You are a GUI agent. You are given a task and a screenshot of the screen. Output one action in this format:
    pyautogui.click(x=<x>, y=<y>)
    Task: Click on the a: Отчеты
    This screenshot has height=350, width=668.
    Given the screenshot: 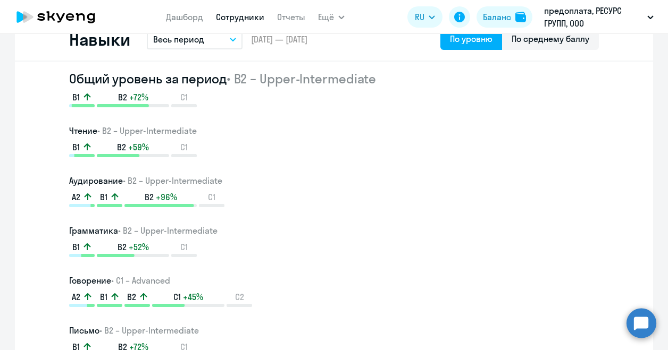 What is the action you would take?
    pyautogui.click(x=291, y=17)
    